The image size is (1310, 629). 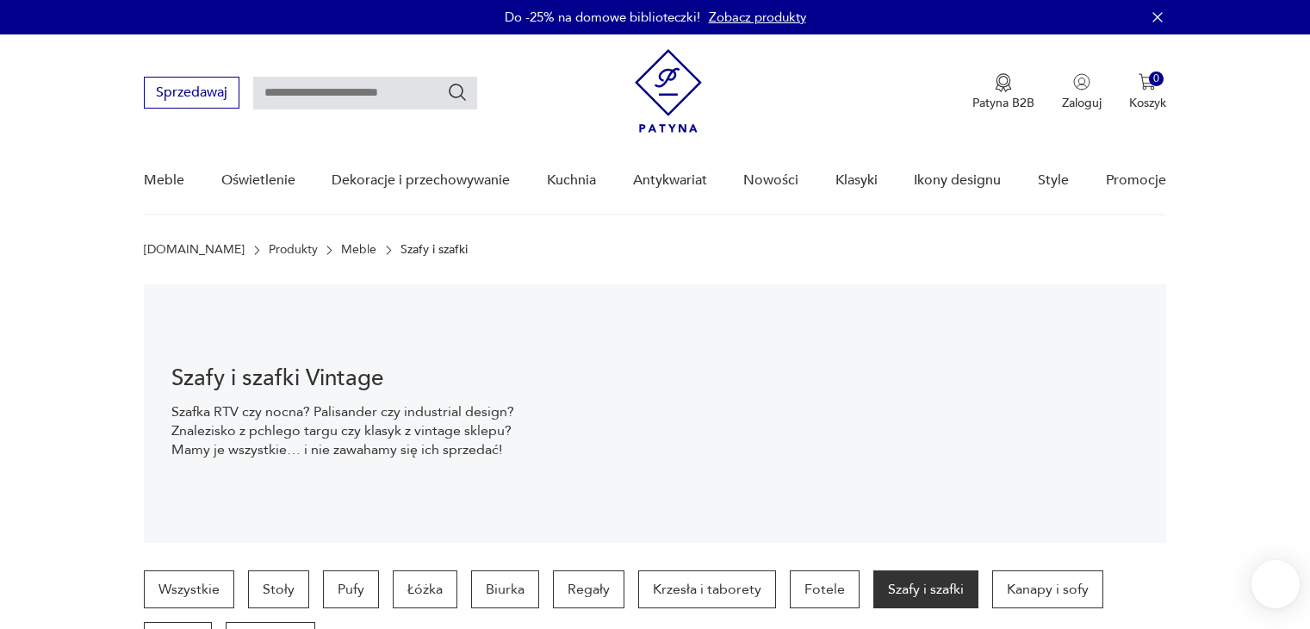 I want to click on a: Klasyki, so click(x=856, y=180).